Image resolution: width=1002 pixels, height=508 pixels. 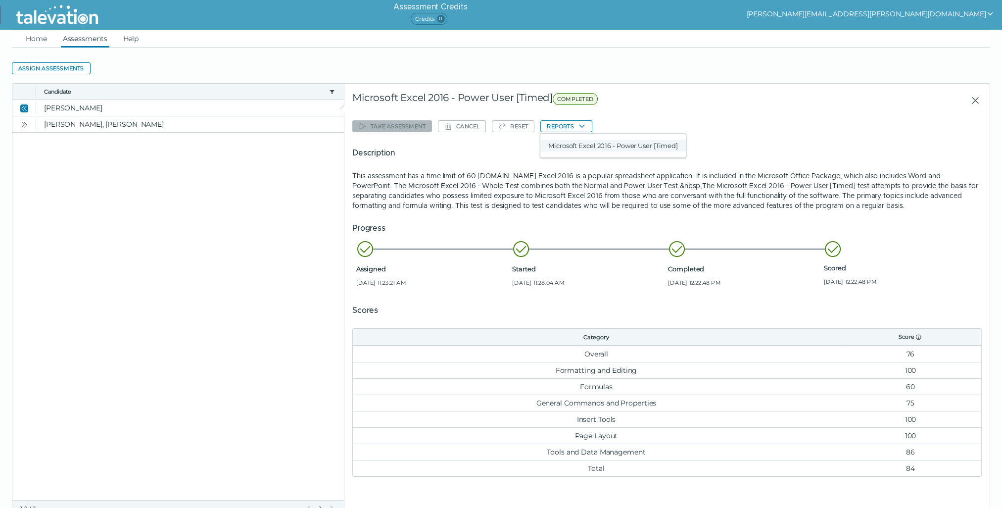 What do you see at coordinates (566, 126) in the screenshot?
I see `button: Reports` at bounding box center [566, 126].